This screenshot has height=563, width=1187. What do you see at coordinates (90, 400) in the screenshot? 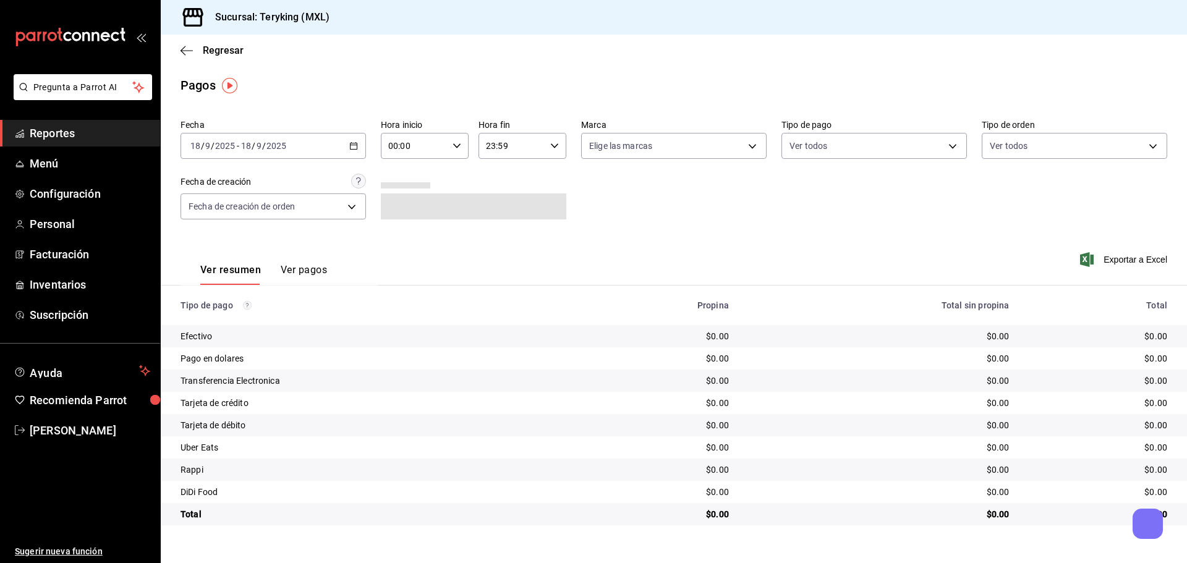
I see `span: Recomienda Parrot` at bounding box center [90, 400].